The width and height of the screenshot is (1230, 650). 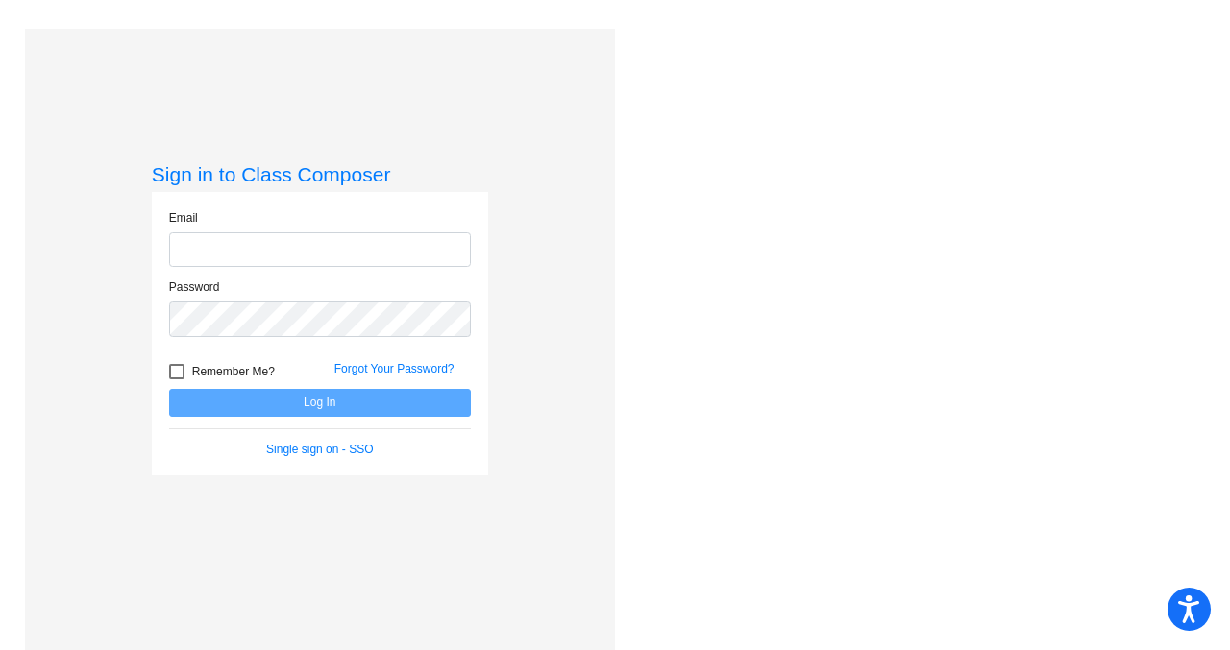 I want to click on span: Remember Me?, so click(x=233, y=372).